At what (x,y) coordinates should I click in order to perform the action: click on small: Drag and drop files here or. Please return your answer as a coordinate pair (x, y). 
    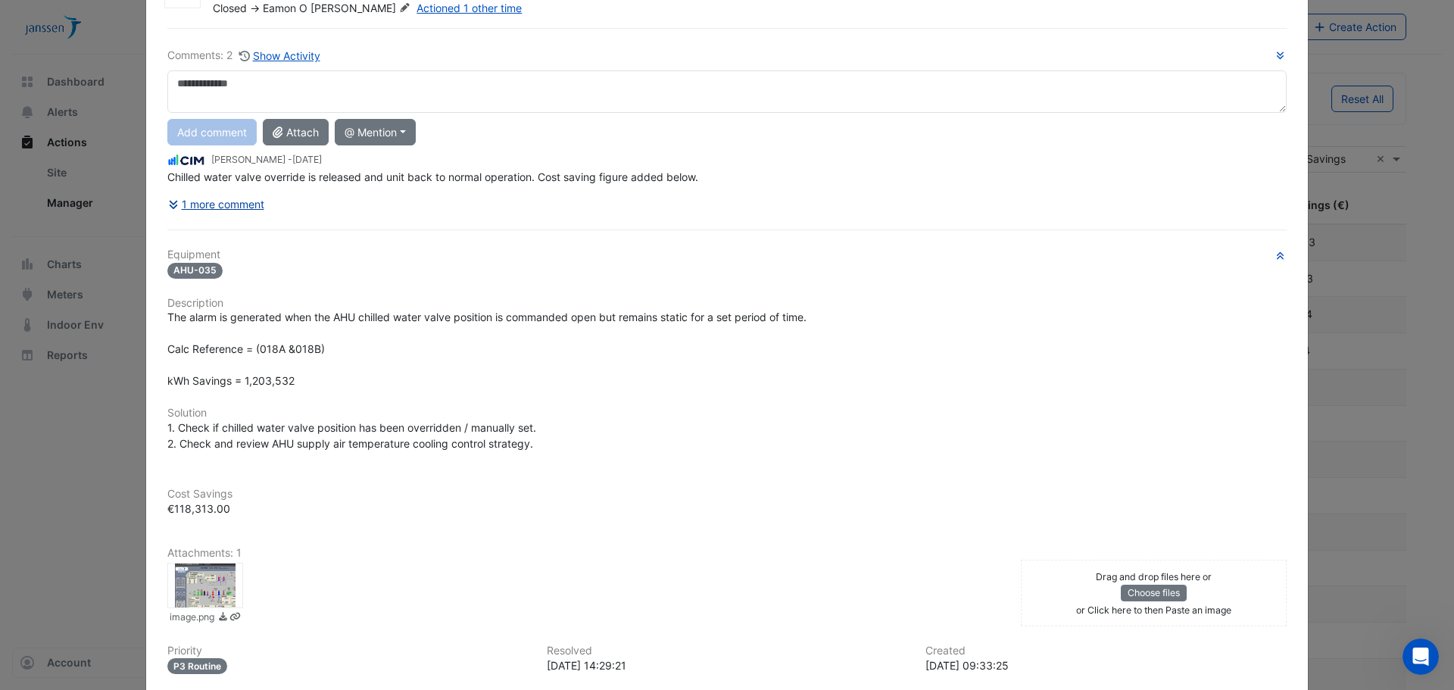
    Looking at the image, I should click on (1153, 576).